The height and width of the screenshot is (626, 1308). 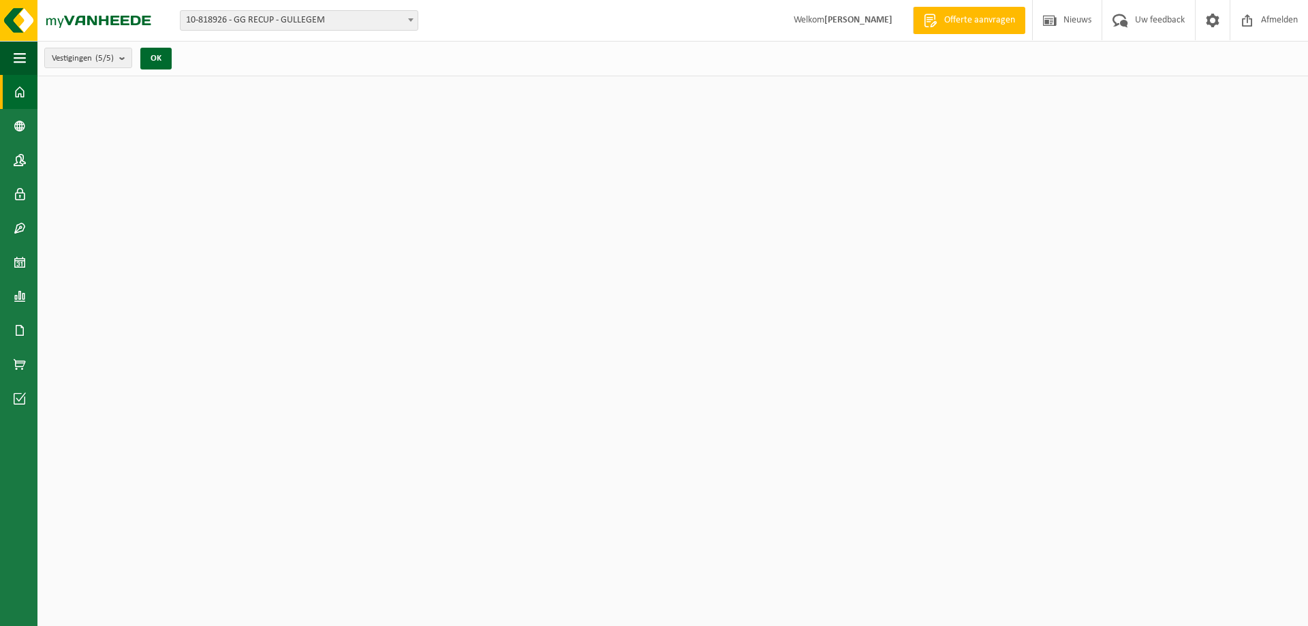 What do you see at coordinates (104, 58) in the screenshot?
I see `count: (5/5)` at bounding box center [104, 58].